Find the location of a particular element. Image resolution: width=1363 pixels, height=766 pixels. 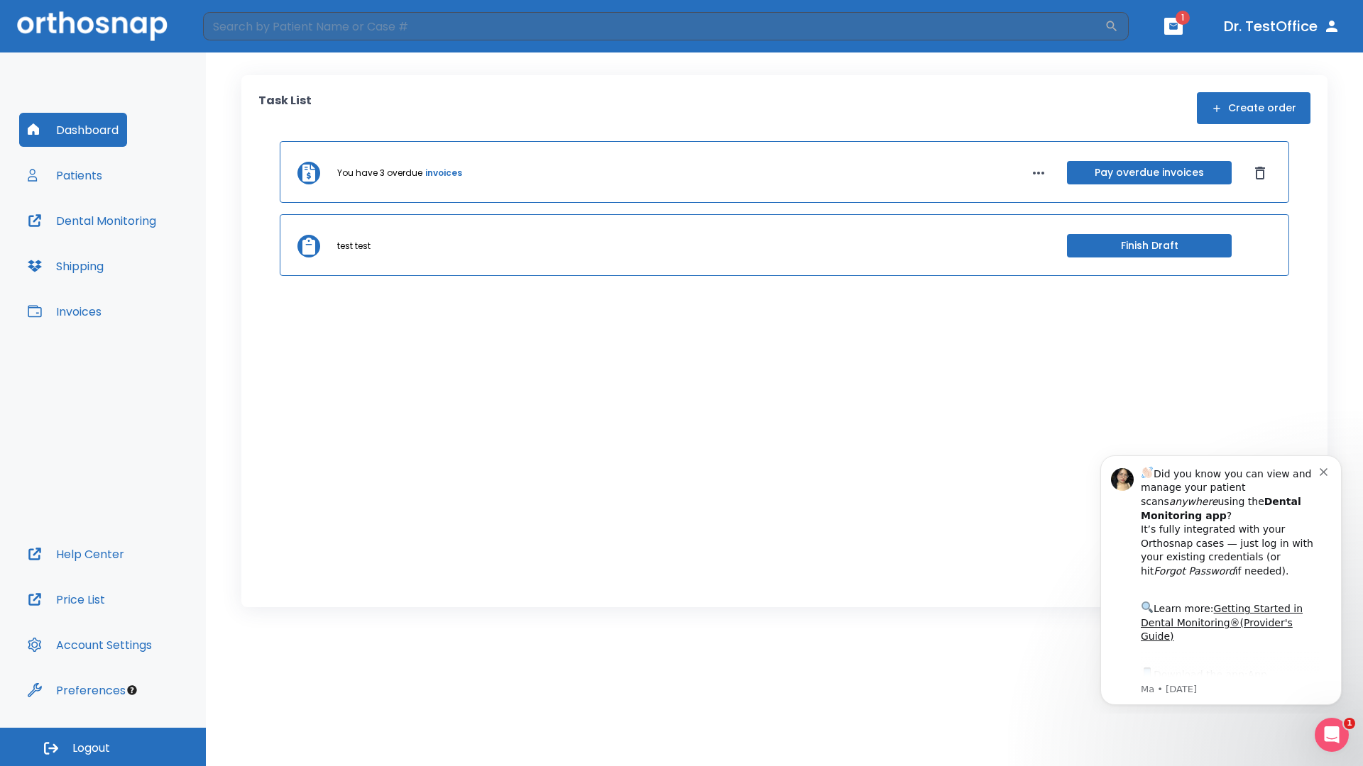

a: (Provider's Guide) is located at coordinates (138, 187).